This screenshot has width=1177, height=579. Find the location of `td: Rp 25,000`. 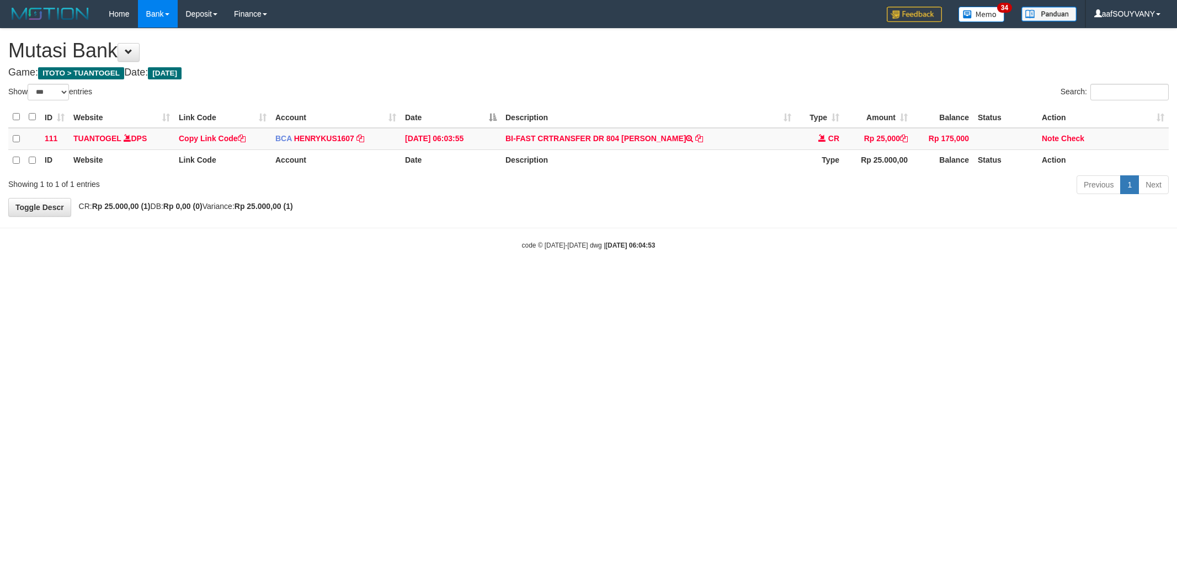

td: Rp 25,000 is located at coordinates (878, 139).